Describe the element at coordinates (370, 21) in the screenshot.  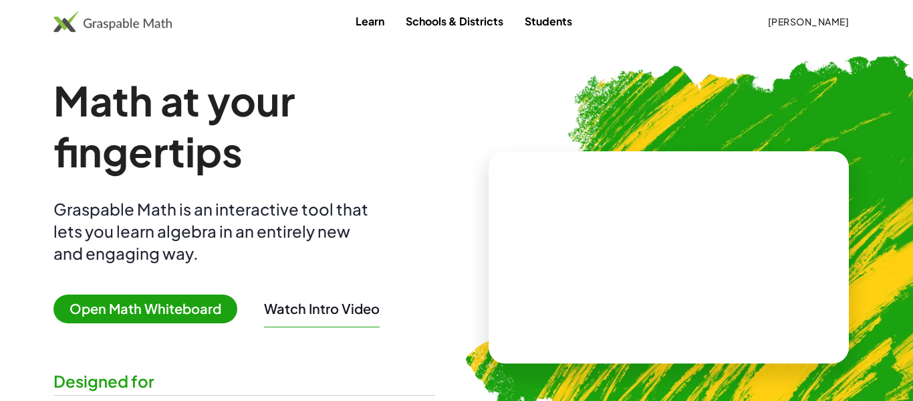
I see `a: Learn` at that location.